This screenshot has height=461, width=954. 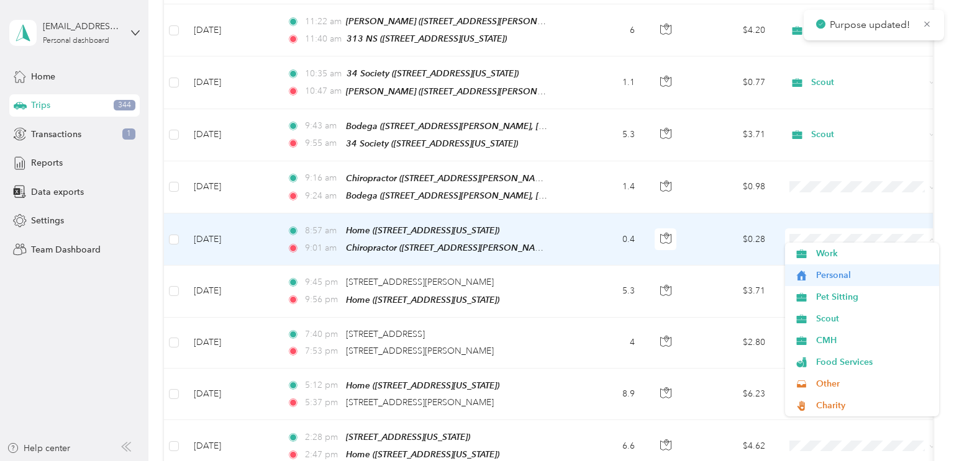 What do you see at coordinates (56, 134) in the screenshot?
I see `span: Transactions` at bounding box center [56, 134].